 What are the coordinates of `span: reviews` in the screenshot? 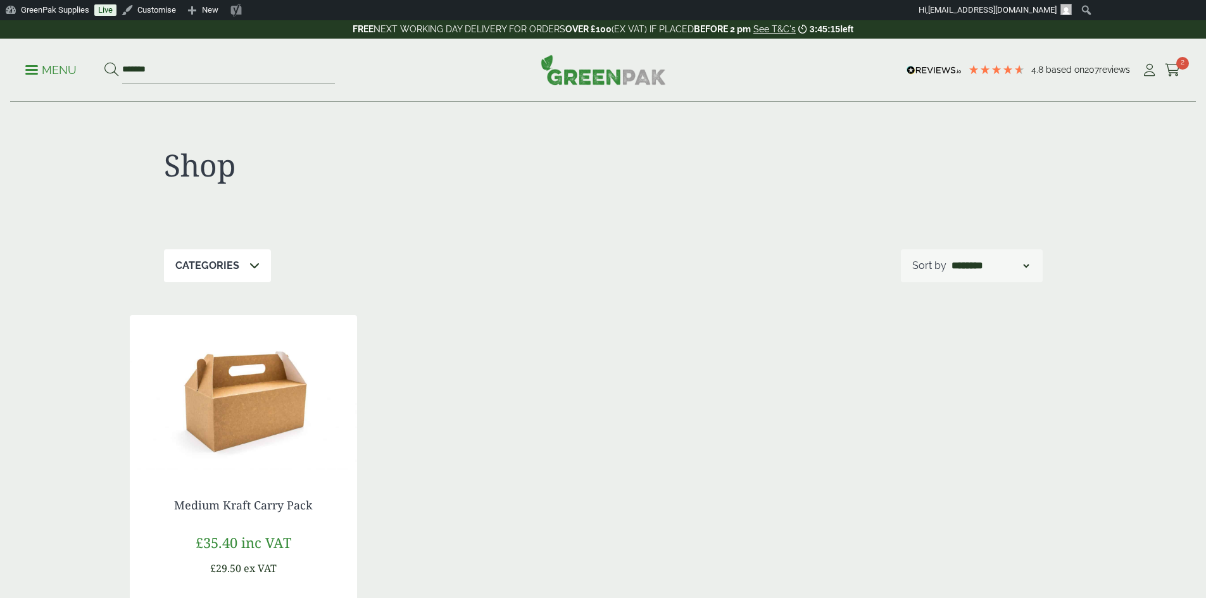 It's located at (1114, 70).